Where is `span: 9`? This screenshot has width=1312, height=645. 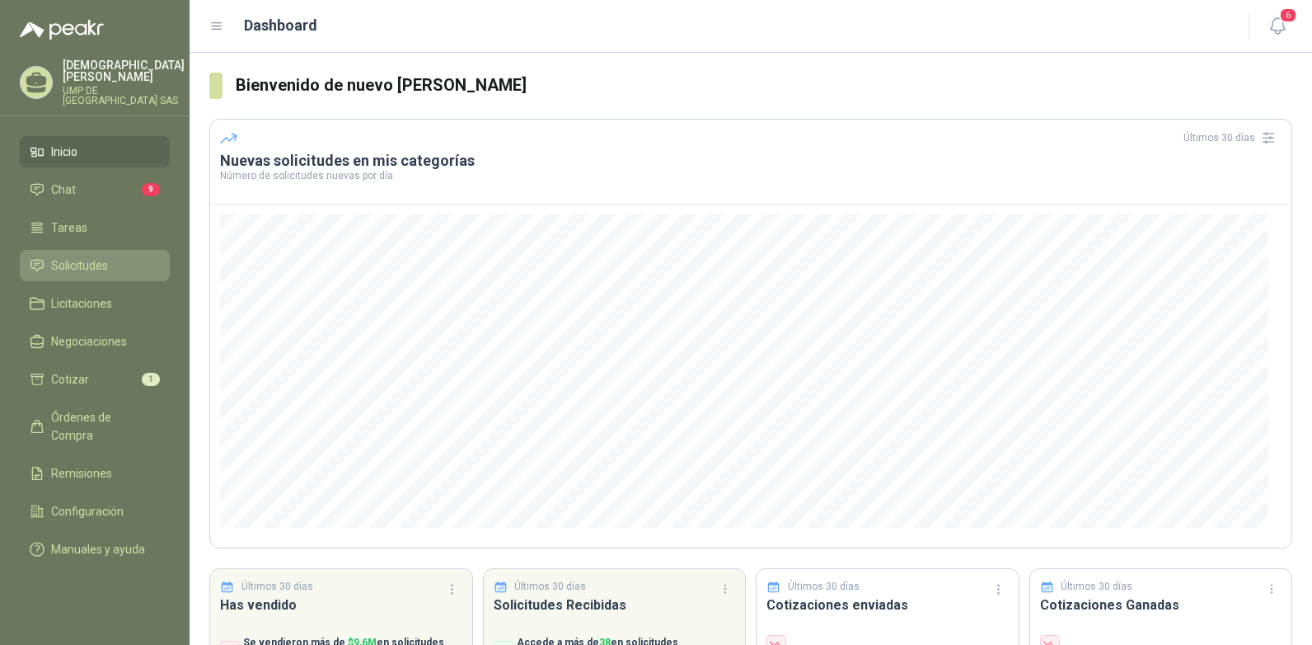 span: 9 is located at coordinates (151, 190).